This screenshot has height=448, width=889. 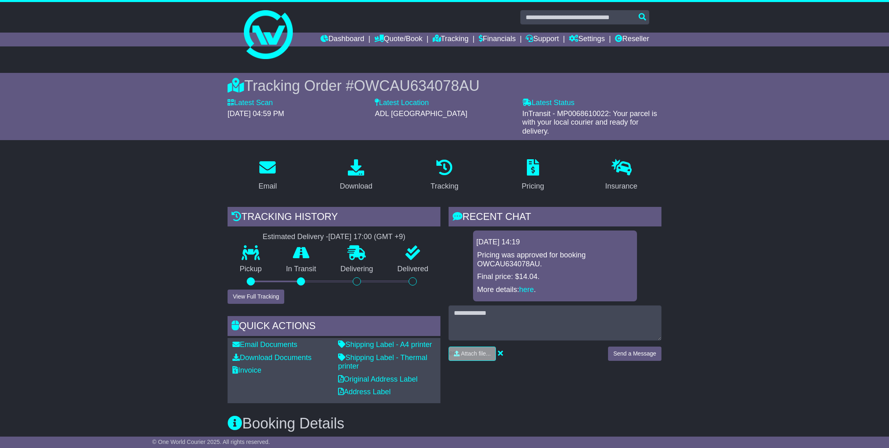 What do you see at coordinates (334, 218) in the screenshot?
I see `div: Tracking history` at bounding box center [334, 218].